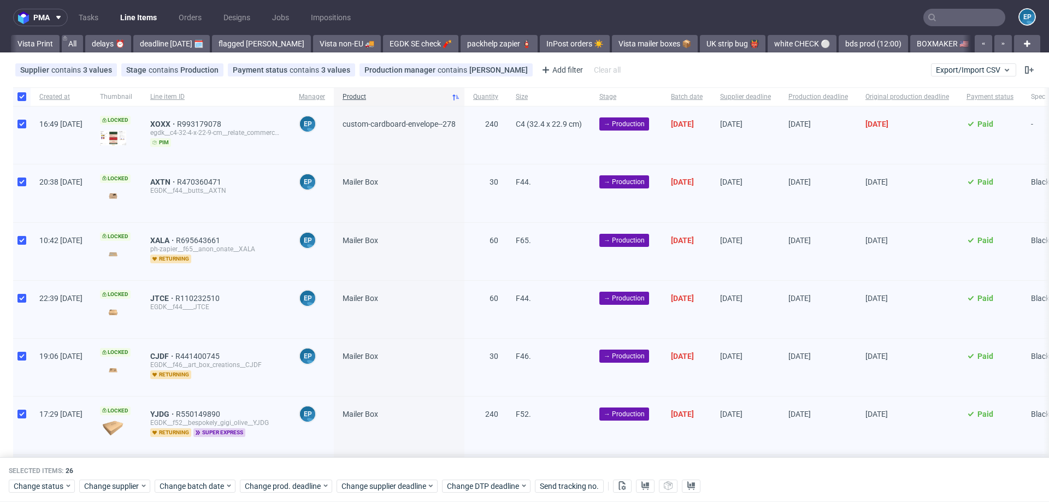 Image resolution: width=1049 pixels, height=502 pixels. Describe the element at coordinates (907, 97) in the screenshot. I see `span: Original production deadline` at that location.